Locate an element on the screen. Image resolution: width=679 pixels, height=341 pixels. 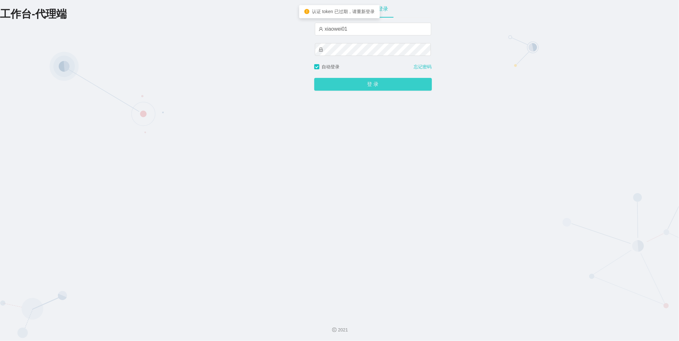
font: 2021 is located at coordinates (342, 330).